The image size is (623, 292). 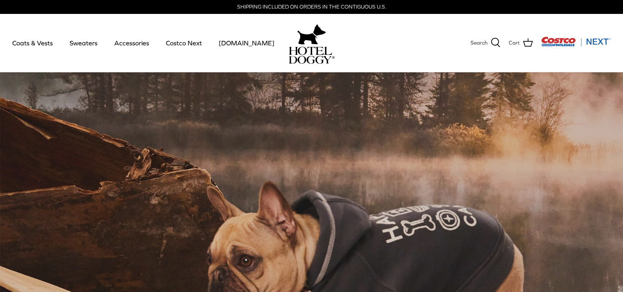 I want to click on a: Visit Costco Next, so click(x=576, y=45).